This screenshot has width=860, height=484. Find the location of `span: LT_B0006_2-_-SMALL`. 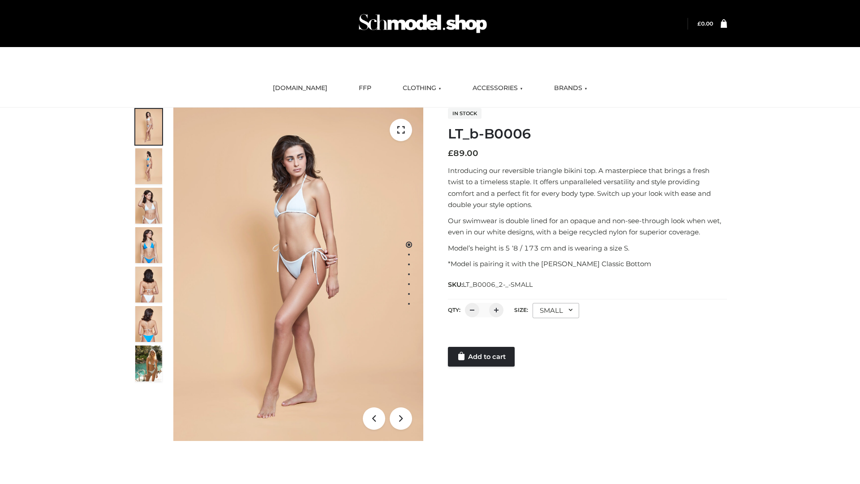

span: LT_B0006_2-_-SMALL is located at coordinates (498, 284).